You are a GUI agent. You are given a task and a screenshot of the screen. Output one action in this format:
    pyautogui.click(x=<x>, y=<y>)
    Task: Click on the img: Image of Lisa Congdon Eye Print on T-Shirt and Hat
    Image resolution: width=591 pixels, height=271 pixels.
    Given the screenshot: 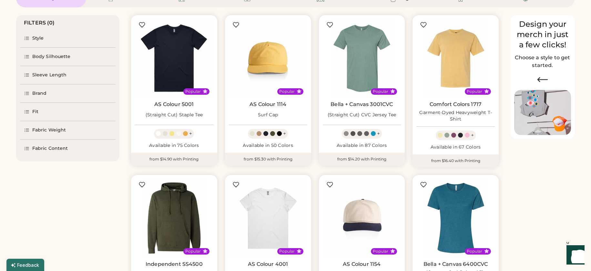 What is the action you would take?
    pyautogui.click(x=542, y=113)
    